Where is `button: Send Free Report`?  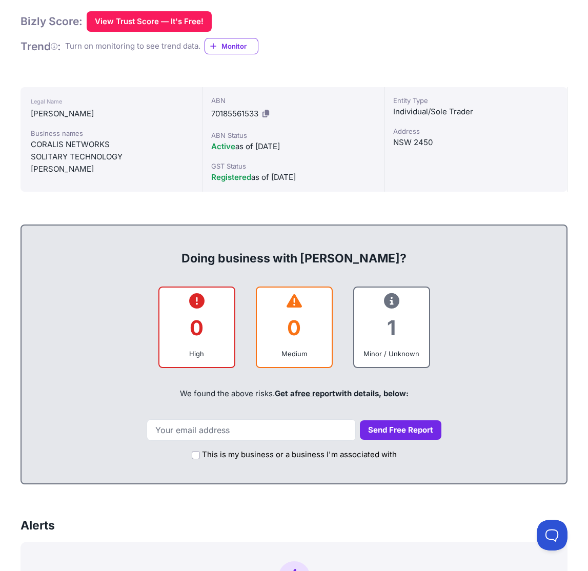
button: Send Free Report is located at coordinates (400, 430).